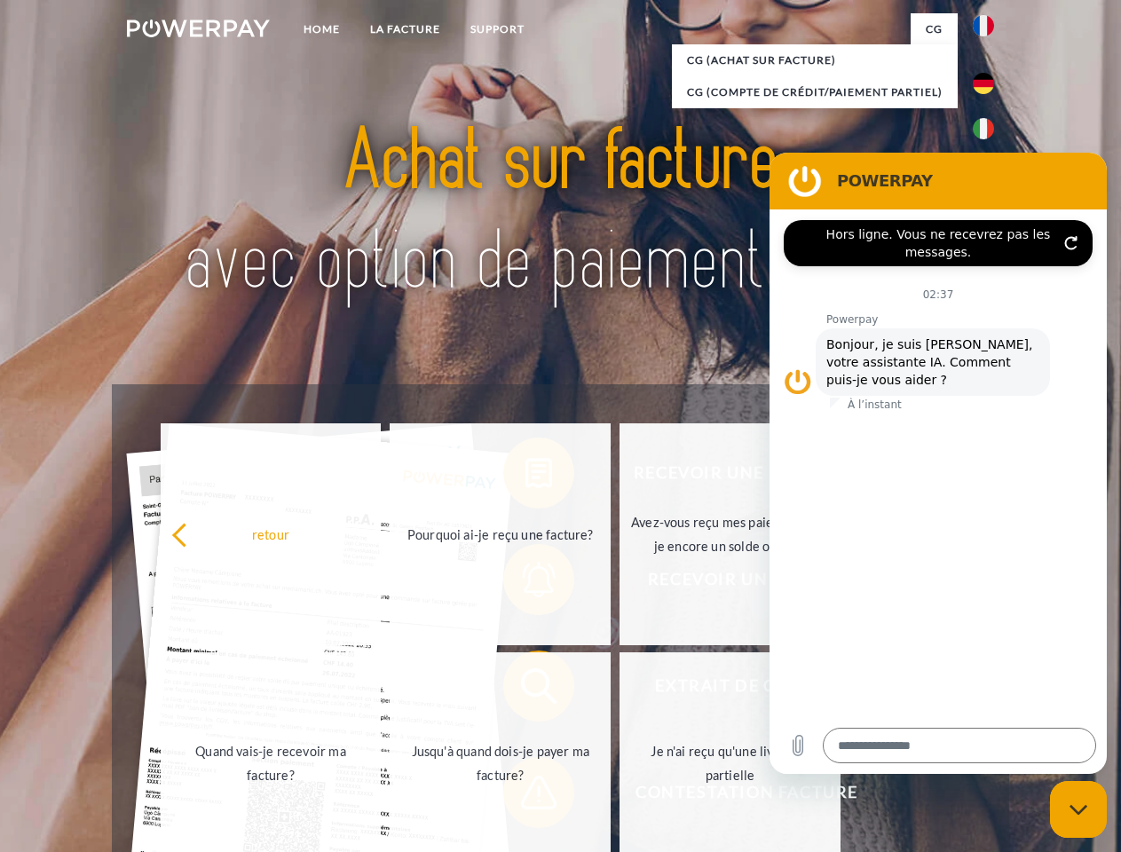 The image size is (1121, 852). Describe the element at coordinates (497, 29) in the screenshot. I see `a: Support` at that location.